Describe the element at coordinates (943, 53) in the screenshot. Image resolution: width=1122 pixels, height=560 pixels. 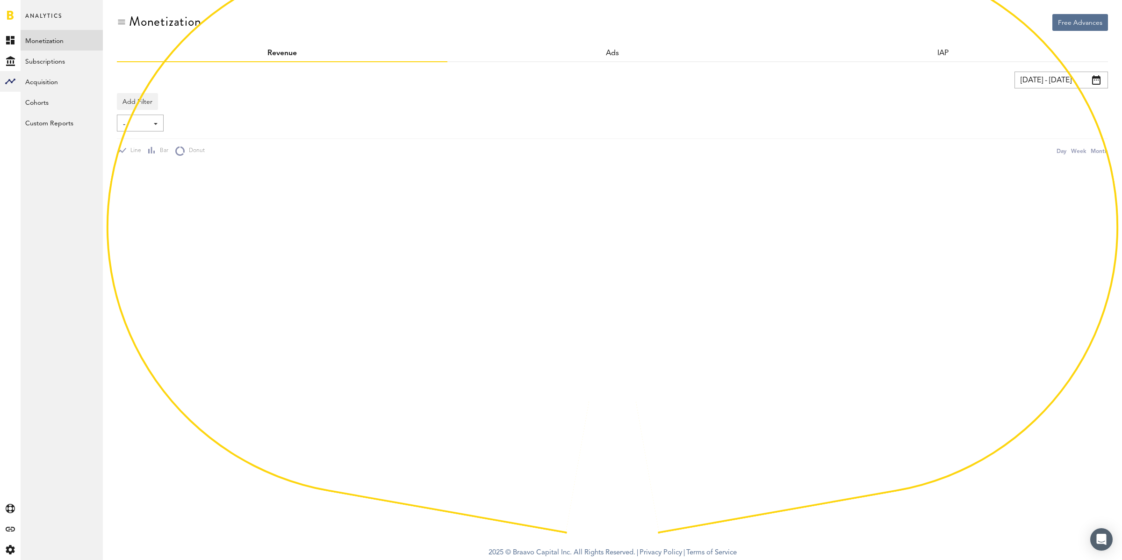
I see `a: IAP` at that location.